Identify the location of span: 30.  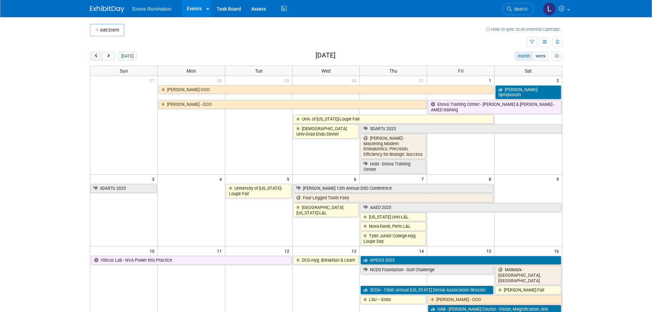
(355, 80).